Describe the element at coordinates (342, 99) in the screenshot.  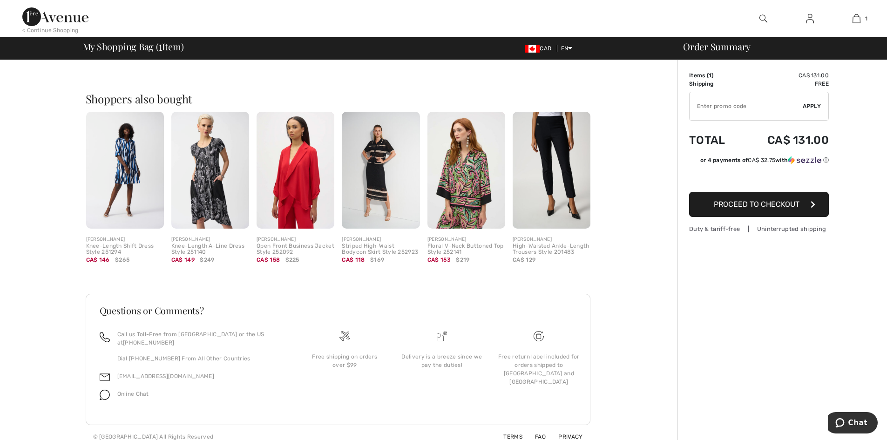
I see `h2: Shoppers also bought` at that location.